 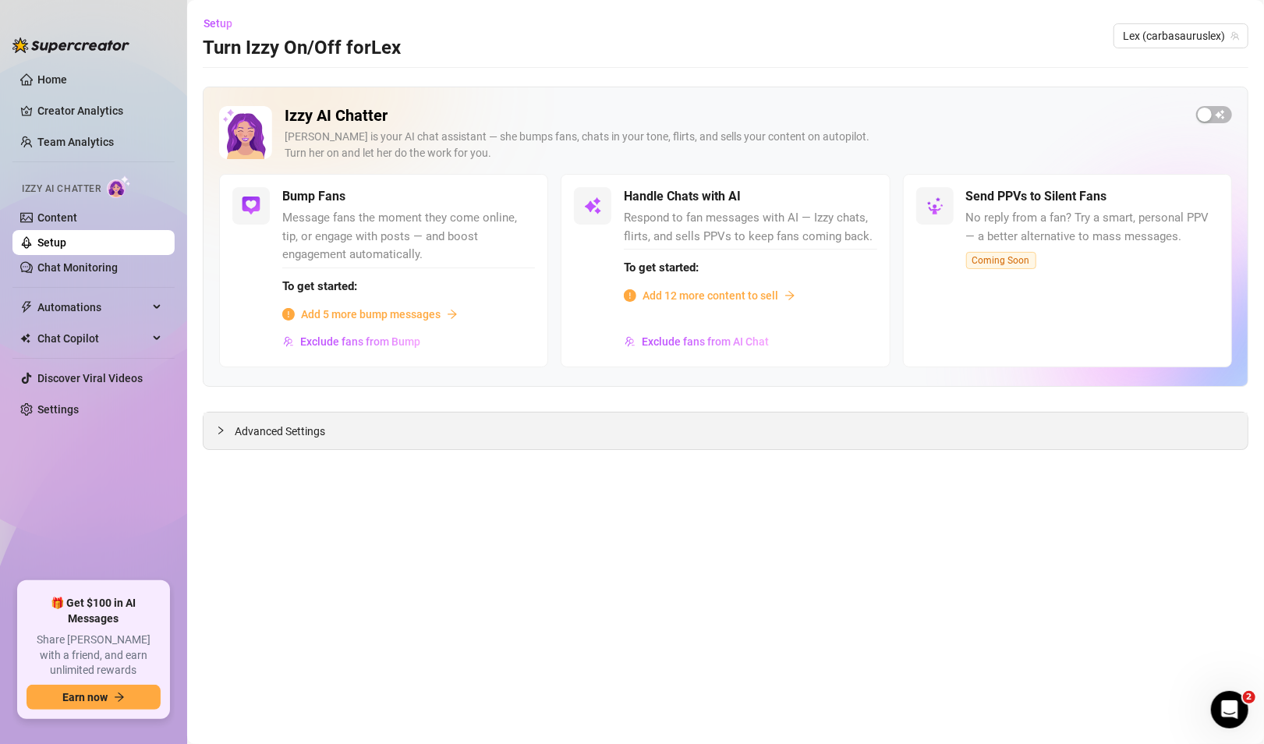 What do you see at coordinates (1092, 227) in the screenshot?
I see `span: No reply from a fan? Try a smart, personal PPV — a better alternative to mass messages.` at bounding box center [1092, 227].